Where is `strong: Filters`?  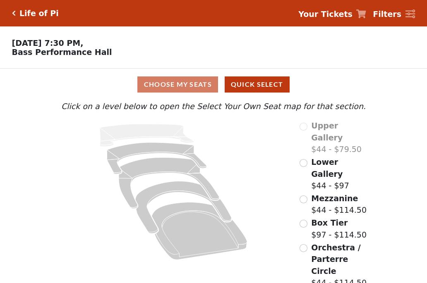
strong: Filters is located at coordinates (387, 14).